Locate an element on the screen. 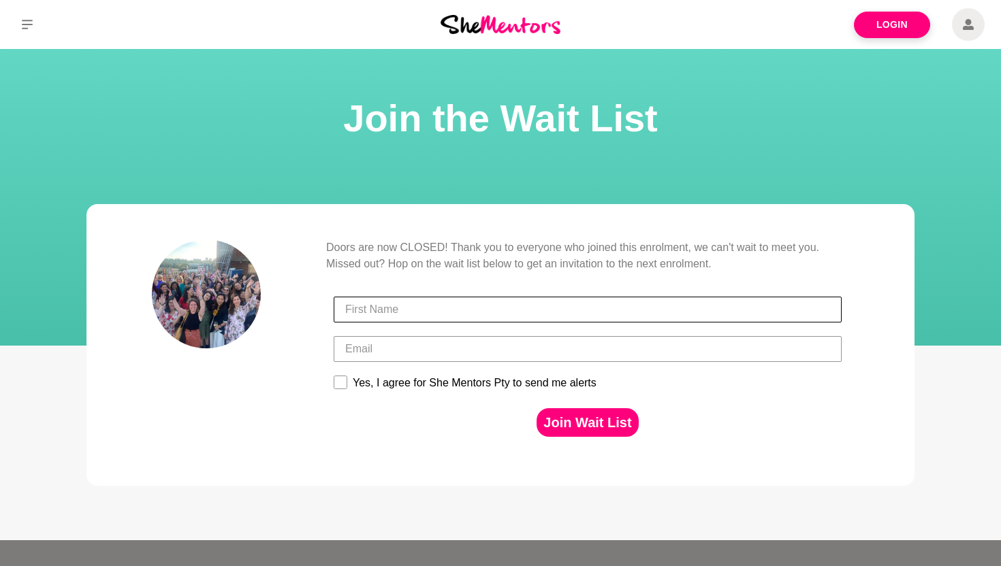 This screenshot has width=1001, height=566. a: Login is located at coordinates (892, 25).